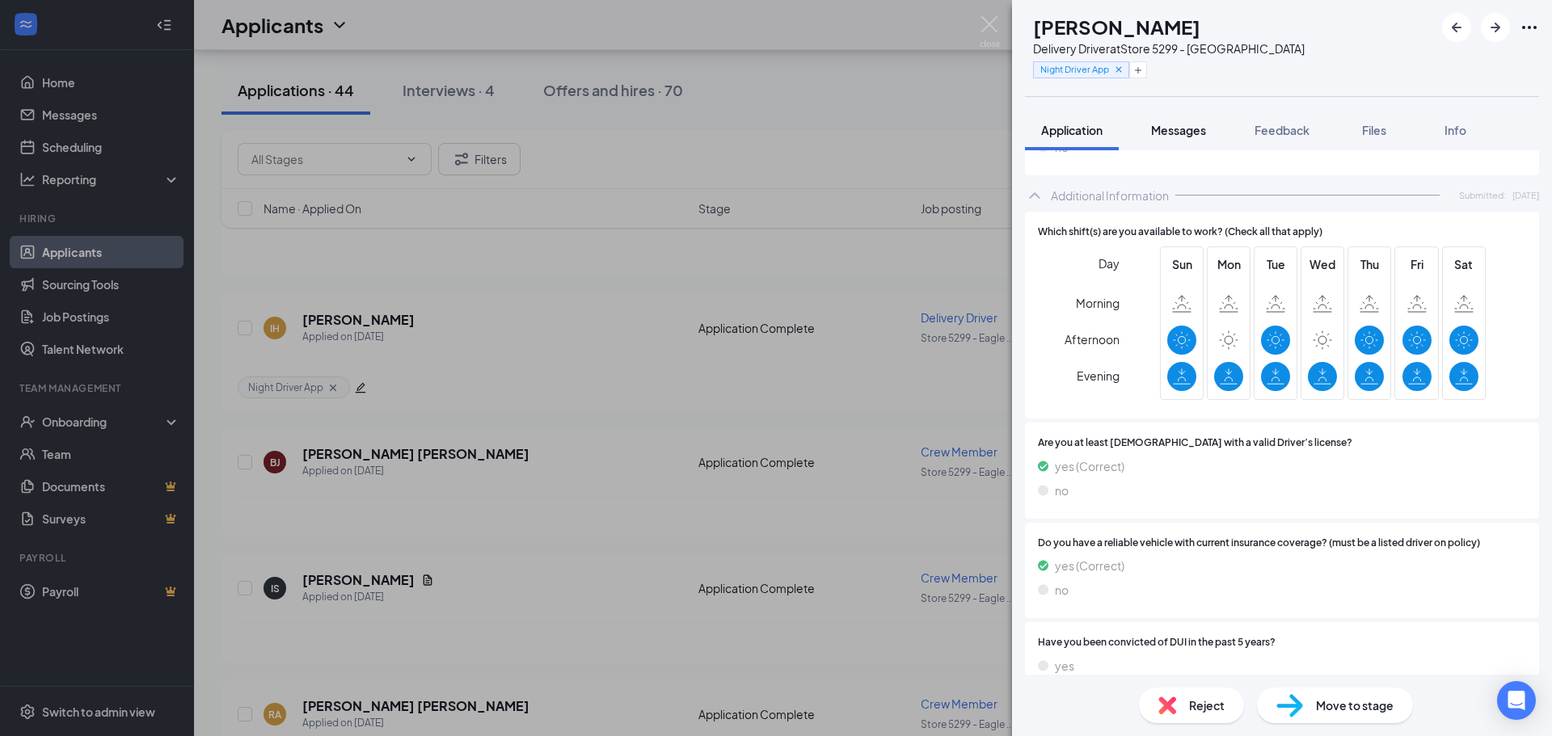  Describe the element at coordinates (1138, 70) in the screenshot. I see `svg: Plus` at that location.